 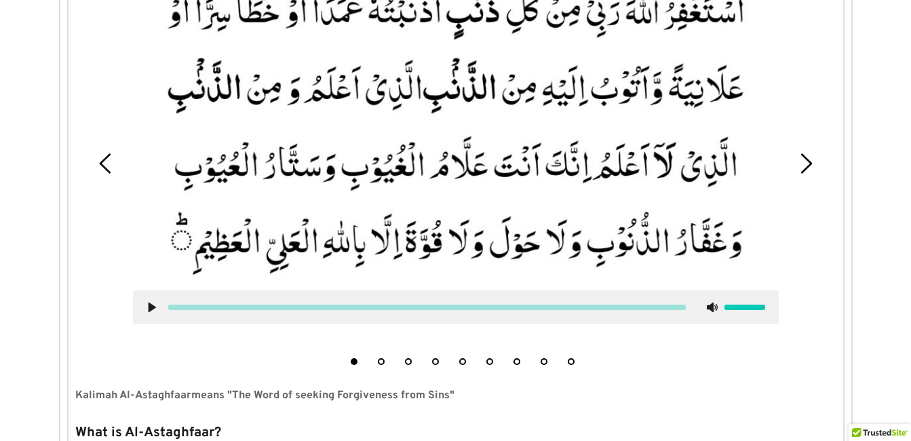 What do you see at coordinates (436, 362) in the screenshot?
I see `button: 4 of 9` at bounding box center [436, 362].